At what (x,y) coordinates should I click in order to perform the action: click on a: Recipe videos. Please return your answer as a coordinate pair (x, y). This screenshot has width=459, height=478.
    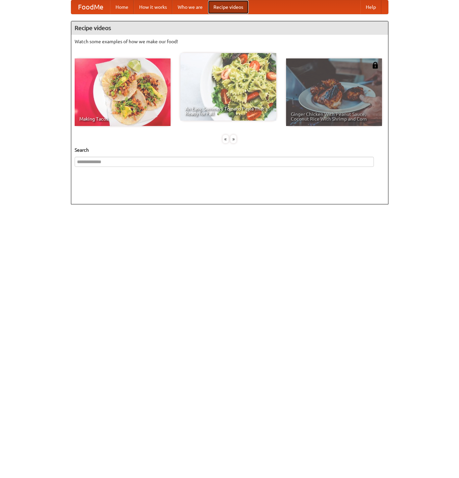
    Looking at the image, I should click on (228, 7).